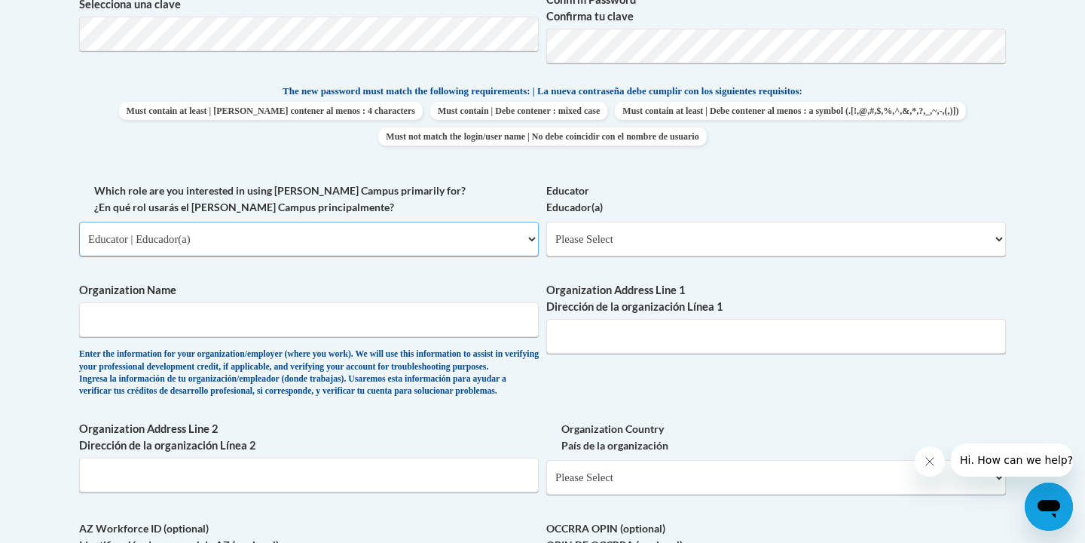  I want to click on label: Organization Address Line 2 Dirección de la organización Línea 2, so click(309, 437).